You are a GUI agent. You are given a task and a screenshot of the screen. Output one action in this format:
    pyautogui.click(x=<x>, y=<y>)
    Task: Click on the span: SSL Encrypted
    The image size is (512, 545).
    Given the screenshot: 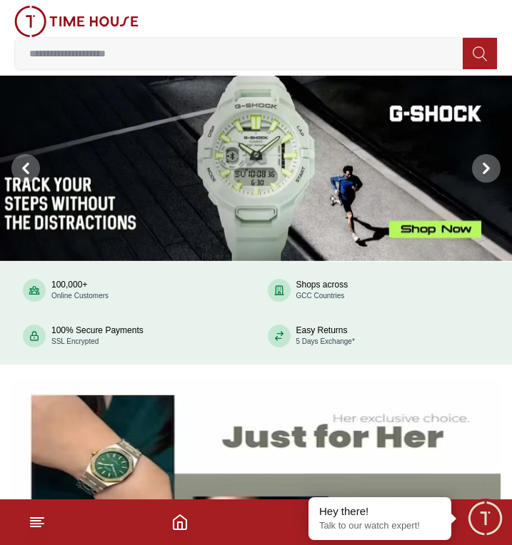 What is the action you would take?
    pyautogui.click(x=75, y=341)
    